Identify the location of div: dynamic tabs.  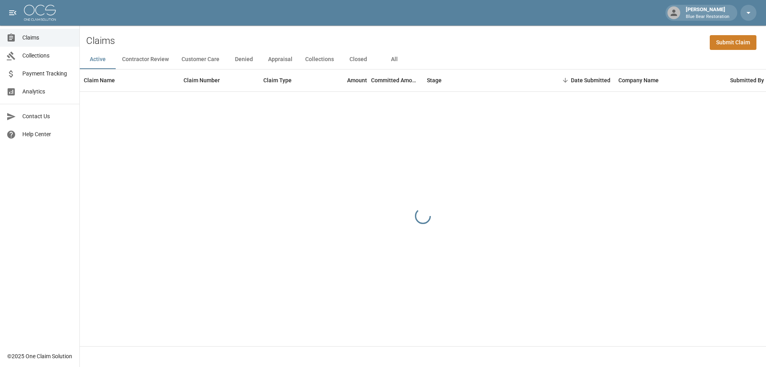
(423, 59).